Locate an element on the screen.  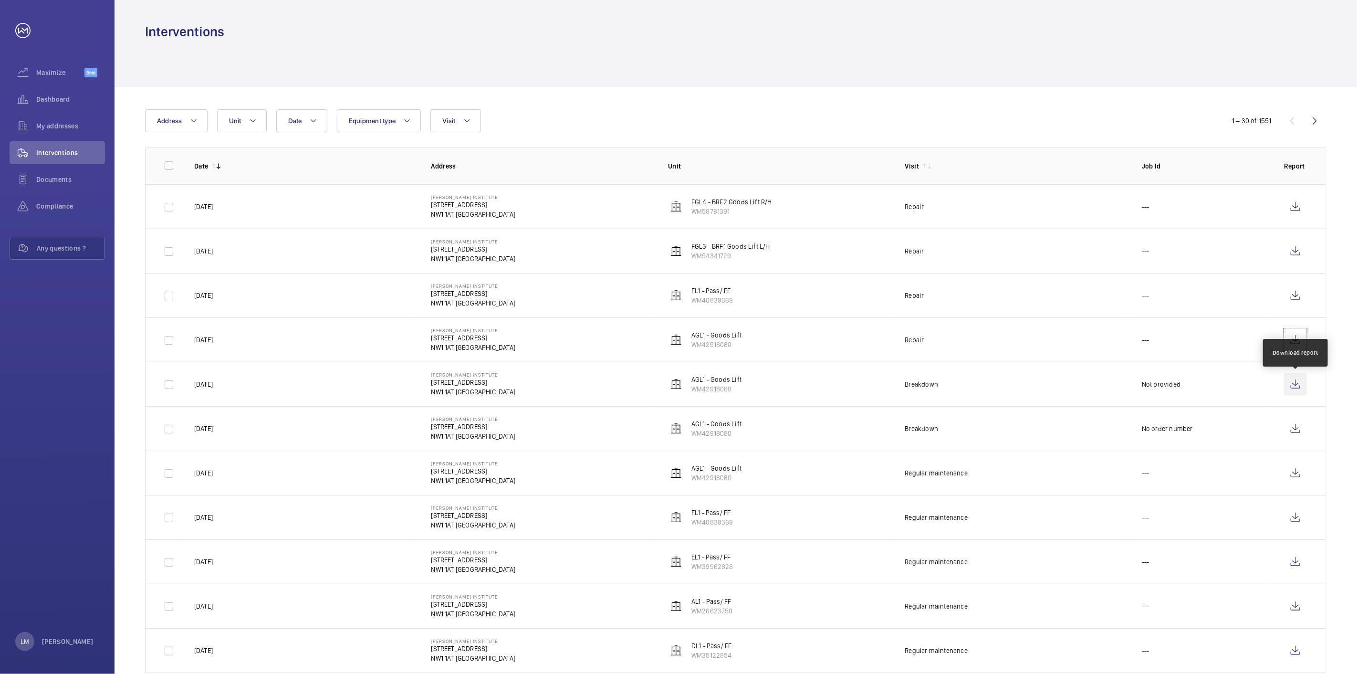
p: LM is located at coordinates (25, 641).